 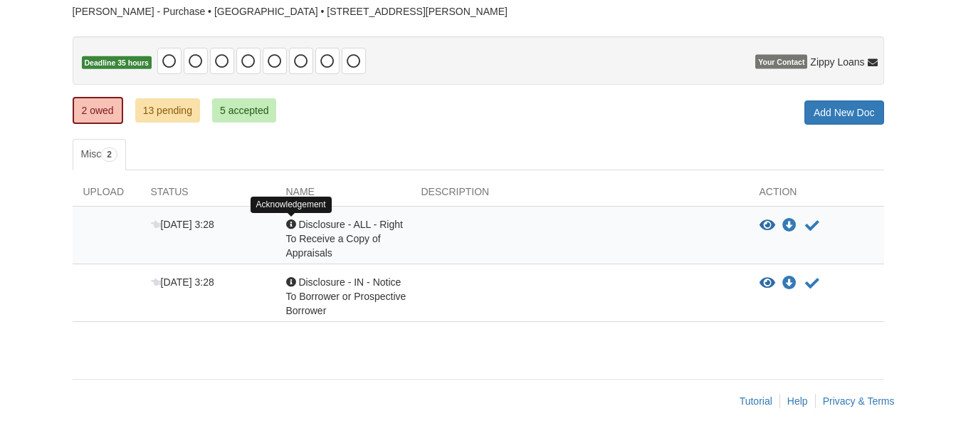 What do you see at coordinates (768, 226) in the screenshot?
I see `button: View Disclosure - ALL - Right To Receive a Copy of Appraisals` at bounding box center [768, 226].